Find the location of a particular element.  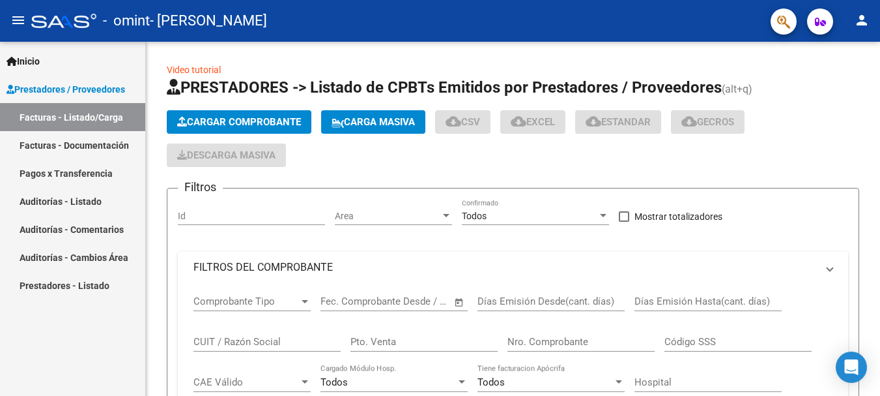

h3: Filtros is located at coordinates (200, 187).